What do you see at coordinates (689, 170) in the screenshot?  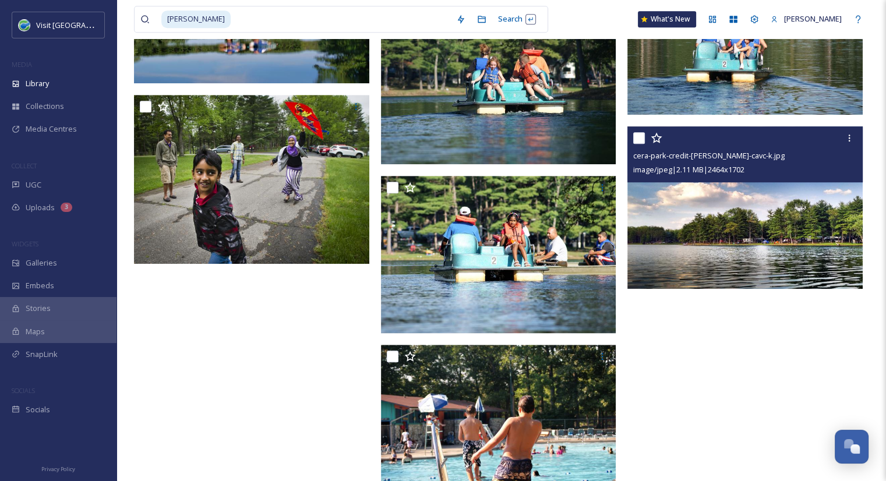 I see `span: image/jpeg | 2.11 MB | 2464 x 1702` at bounding box center [689, 170].